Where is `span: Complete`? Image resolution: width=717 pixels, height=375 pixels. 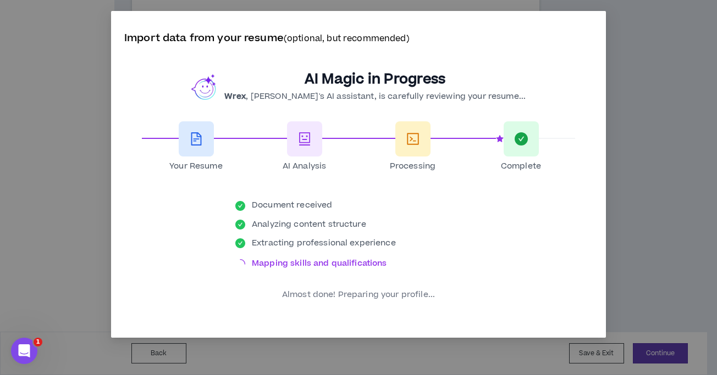 span: Complete is located at coordinates (520, 166).